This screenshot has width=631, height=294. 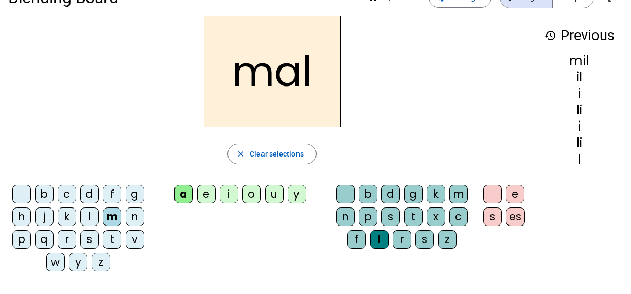 I want to click on div: x, so click(x=436, y=217).